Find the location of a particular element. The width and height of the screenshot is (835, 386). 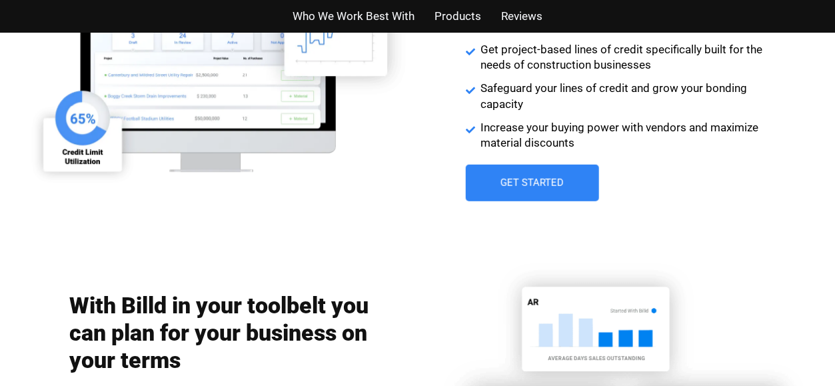

h2: With Billd in your toolbelt you can plan for your business on your terms is located at coordinates (219, 332).